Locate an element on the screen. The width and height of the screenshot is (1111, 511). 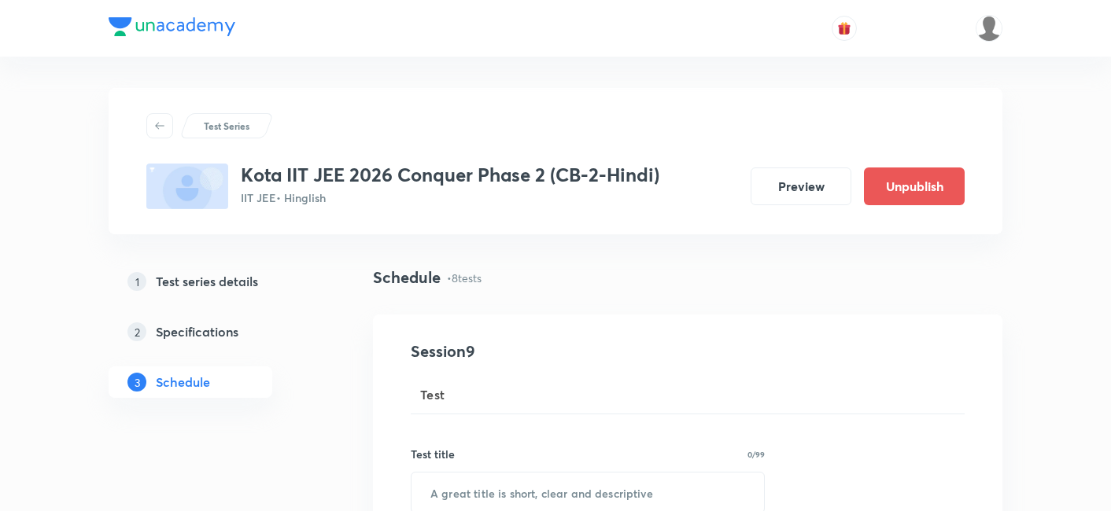
h5: Schedule is located at coordinates (182, 382).